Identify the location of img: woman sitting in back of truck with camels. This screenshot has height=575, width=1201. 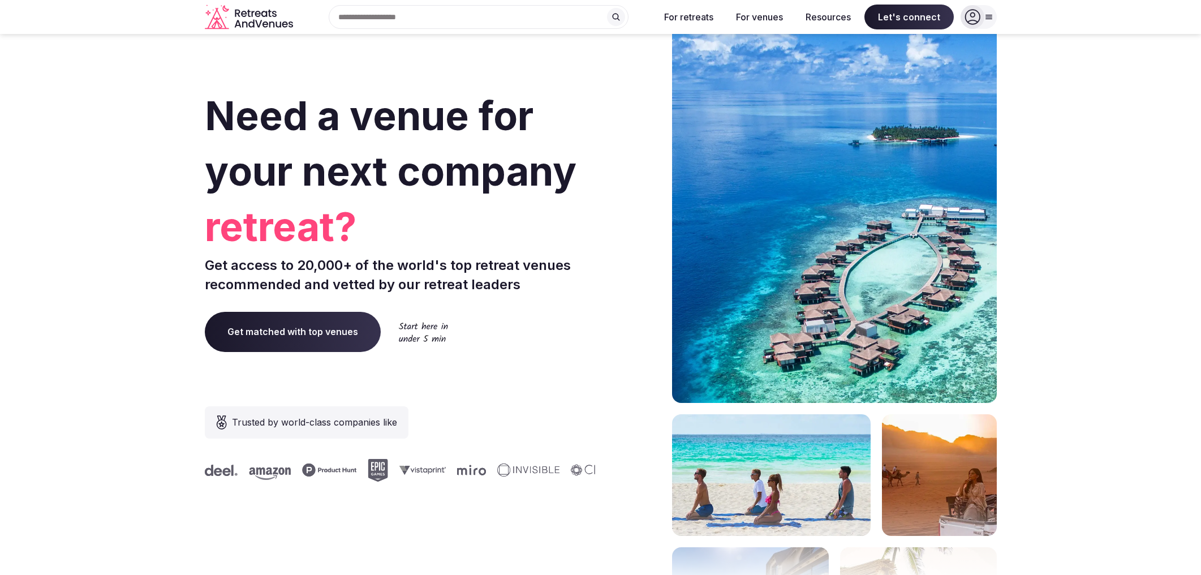
(939, 475).